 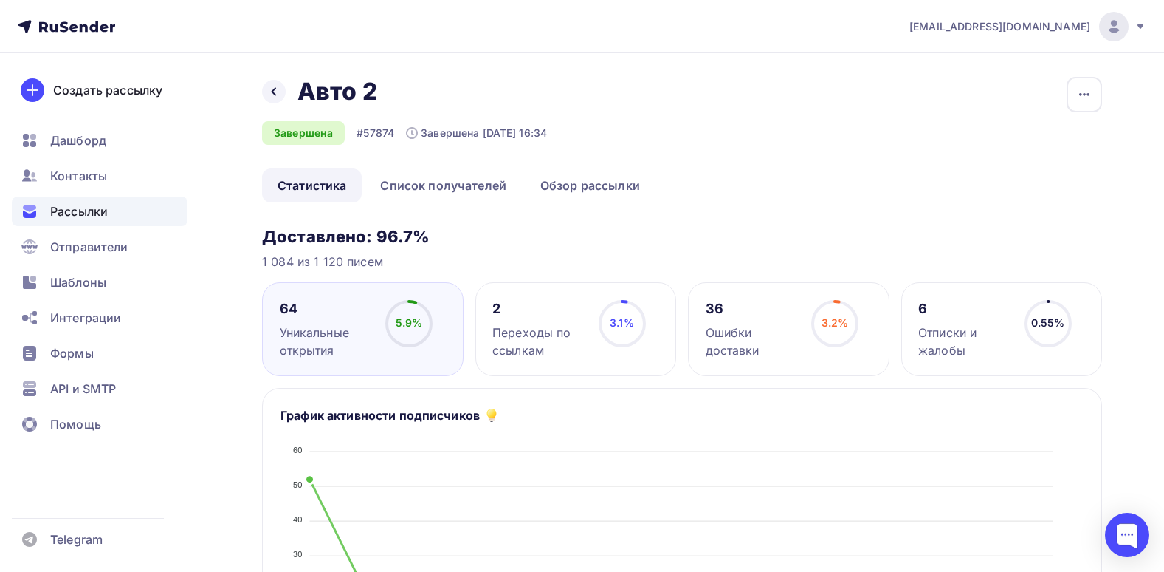 What do you see at coordinates (1049, 322) in the screenshot?
I see `span: 0.55%` at bounding box center [1049, 322].